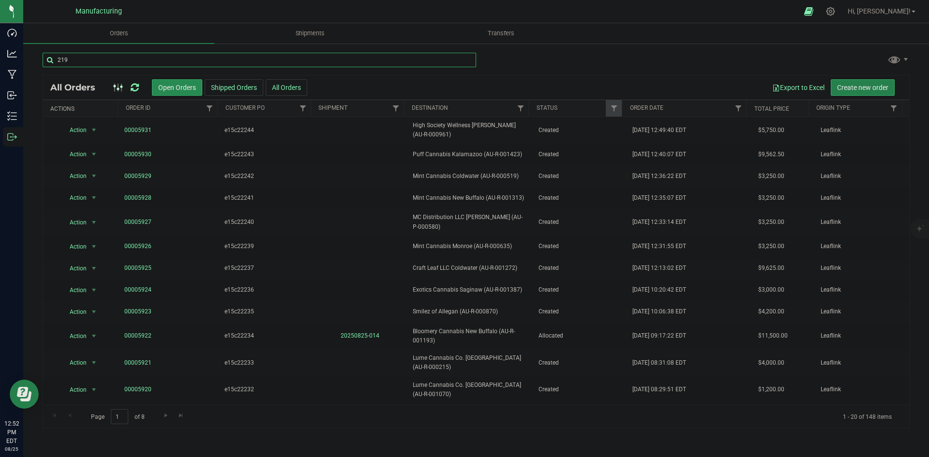  What do you see at coordinates (469, 336) in the screenshot?
I see `span: Bloomery Cannabis New Buffalo (AU-R-001193)` at bounding box center [469, 336].